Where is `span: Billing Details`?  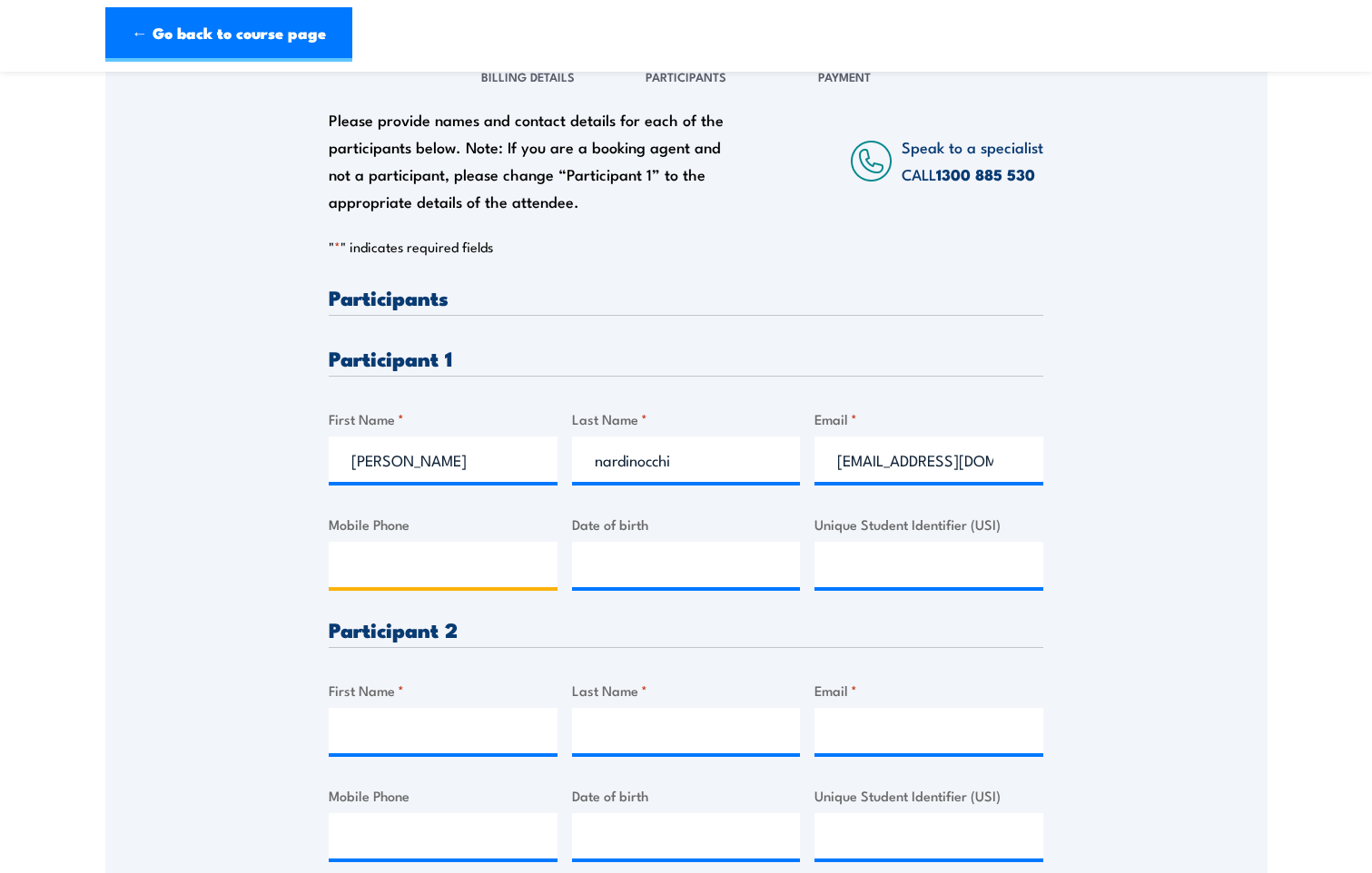
span: Billing Details is located at coordinates (528, 76).